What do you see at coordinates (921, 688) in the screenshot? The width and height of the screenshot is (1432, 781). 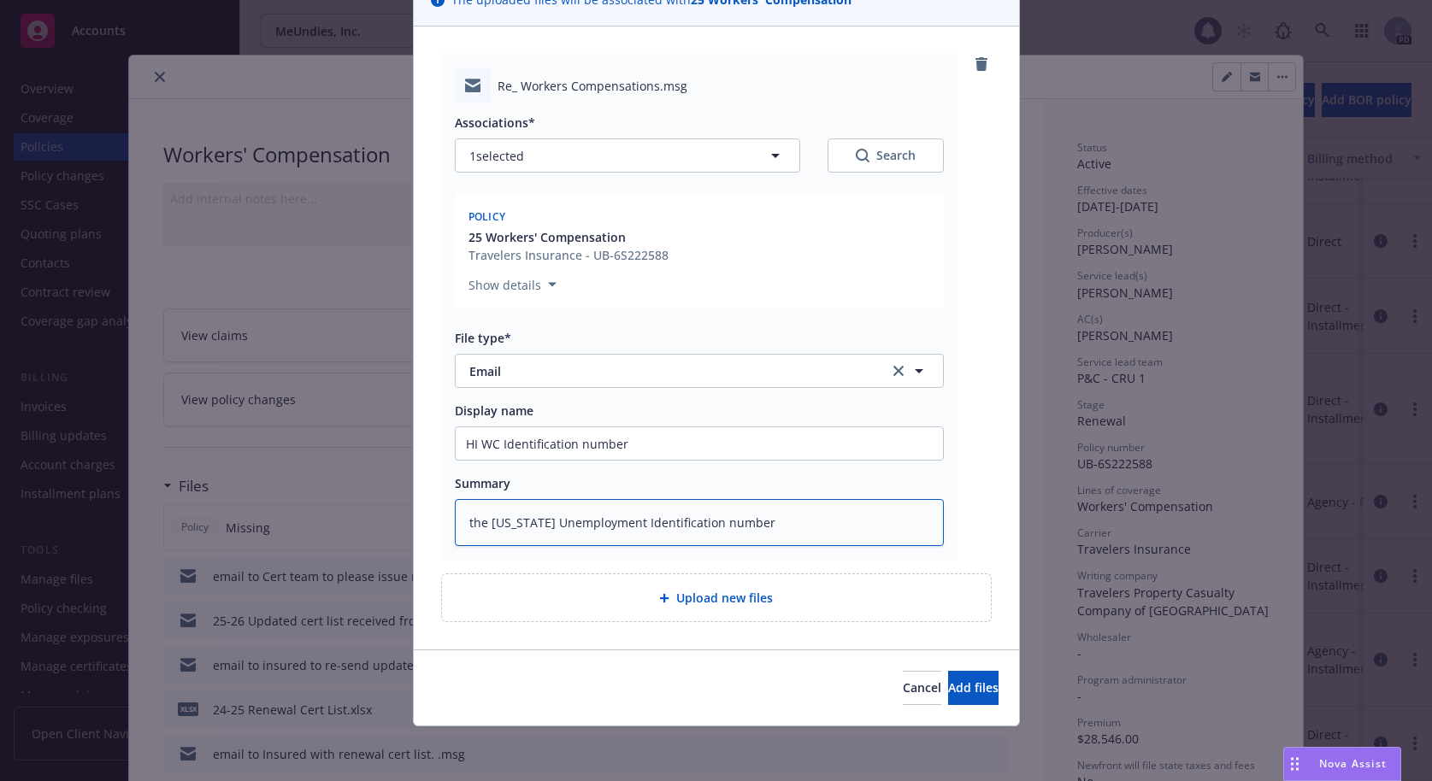 I see `button: Cancel` at bounding box center [921, 688].